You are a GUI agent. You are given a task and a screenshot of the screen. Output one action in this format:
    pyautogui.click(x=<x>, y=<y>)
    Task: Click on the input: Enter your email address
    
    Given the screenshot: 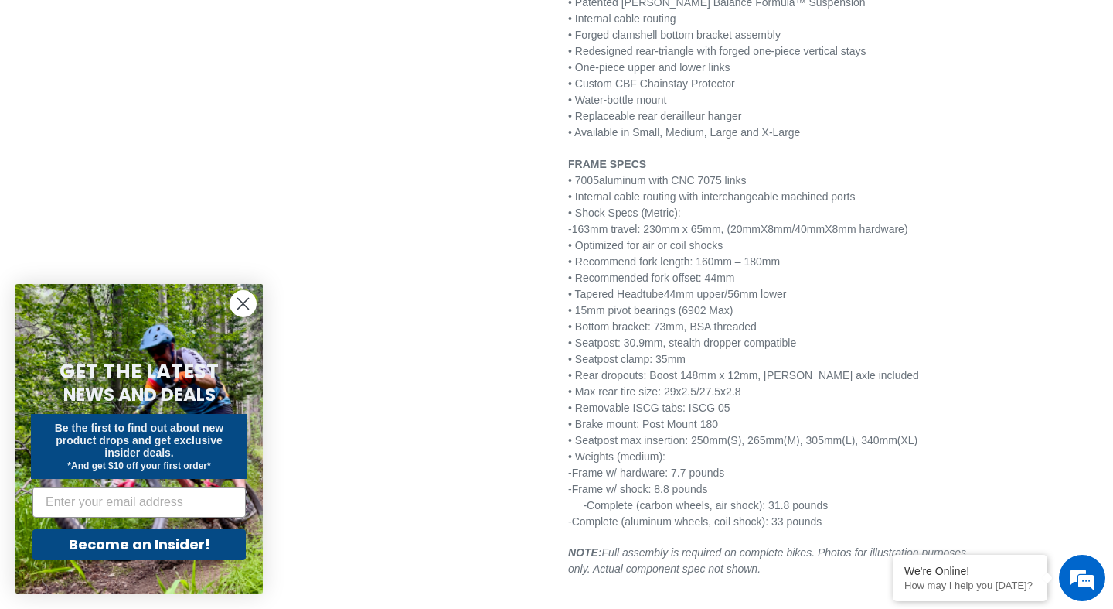 What is the action you would take?
    pyautogui.click(x=139, y=502)
    